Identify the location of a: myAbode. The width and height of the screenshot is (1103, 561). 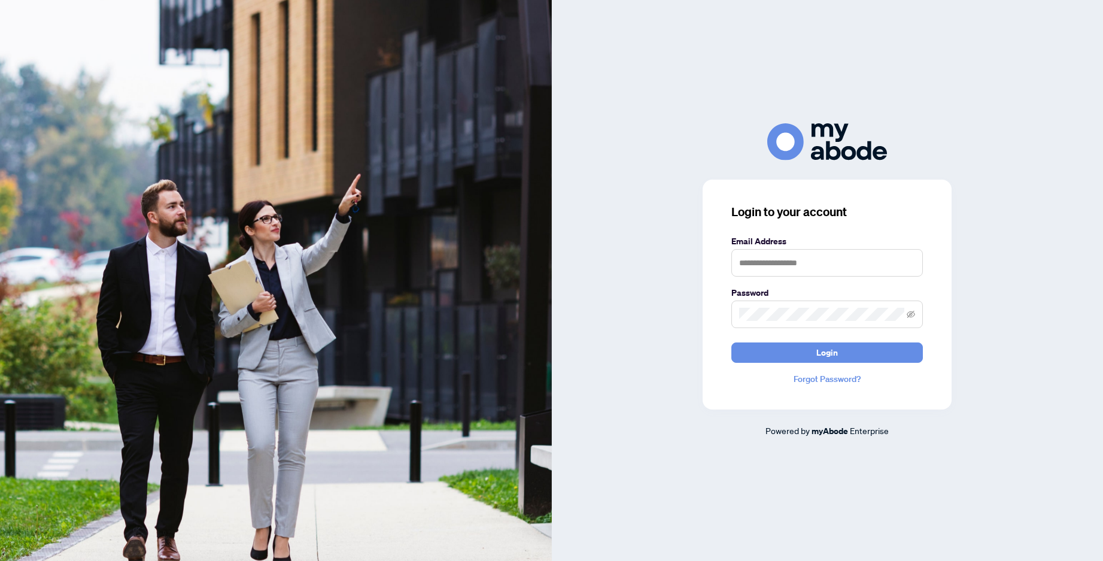
(830, 431).